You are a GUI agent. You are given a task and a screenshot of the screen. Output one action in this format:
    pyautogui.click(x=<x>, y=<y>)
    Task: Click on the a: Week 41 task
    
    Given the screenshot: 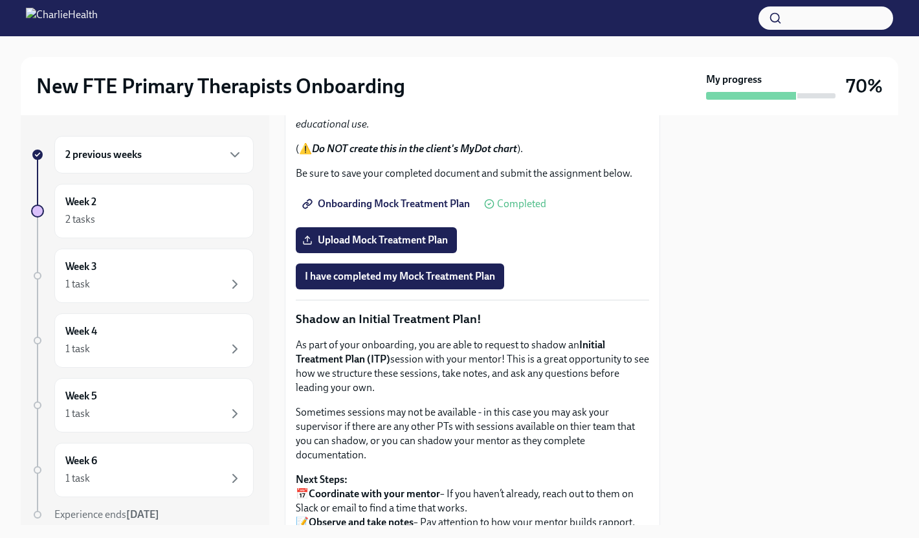 What is the action you would take?
    pyautogui.click(x=142, y=340)
    